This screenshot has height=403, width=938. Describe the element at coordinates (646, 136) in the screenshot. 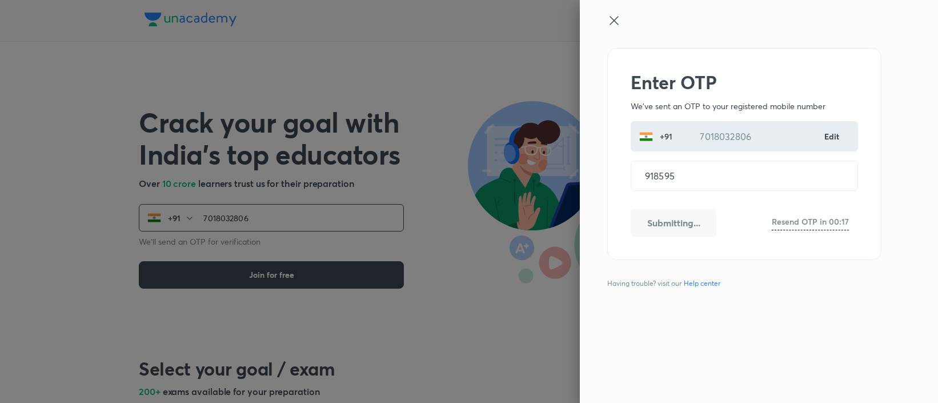

I see `img: India` at that location.